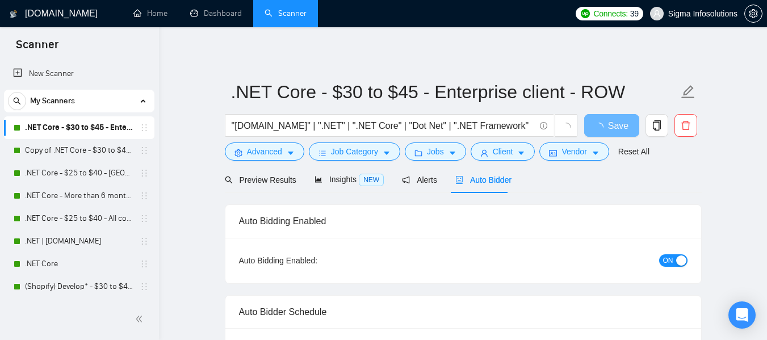  What do you see at coordinates (79, 128) in the screenshot?
I see `a: .NET Core - $30 to $45 - Enterprise client - ROW` at bounding box center [79, 128].